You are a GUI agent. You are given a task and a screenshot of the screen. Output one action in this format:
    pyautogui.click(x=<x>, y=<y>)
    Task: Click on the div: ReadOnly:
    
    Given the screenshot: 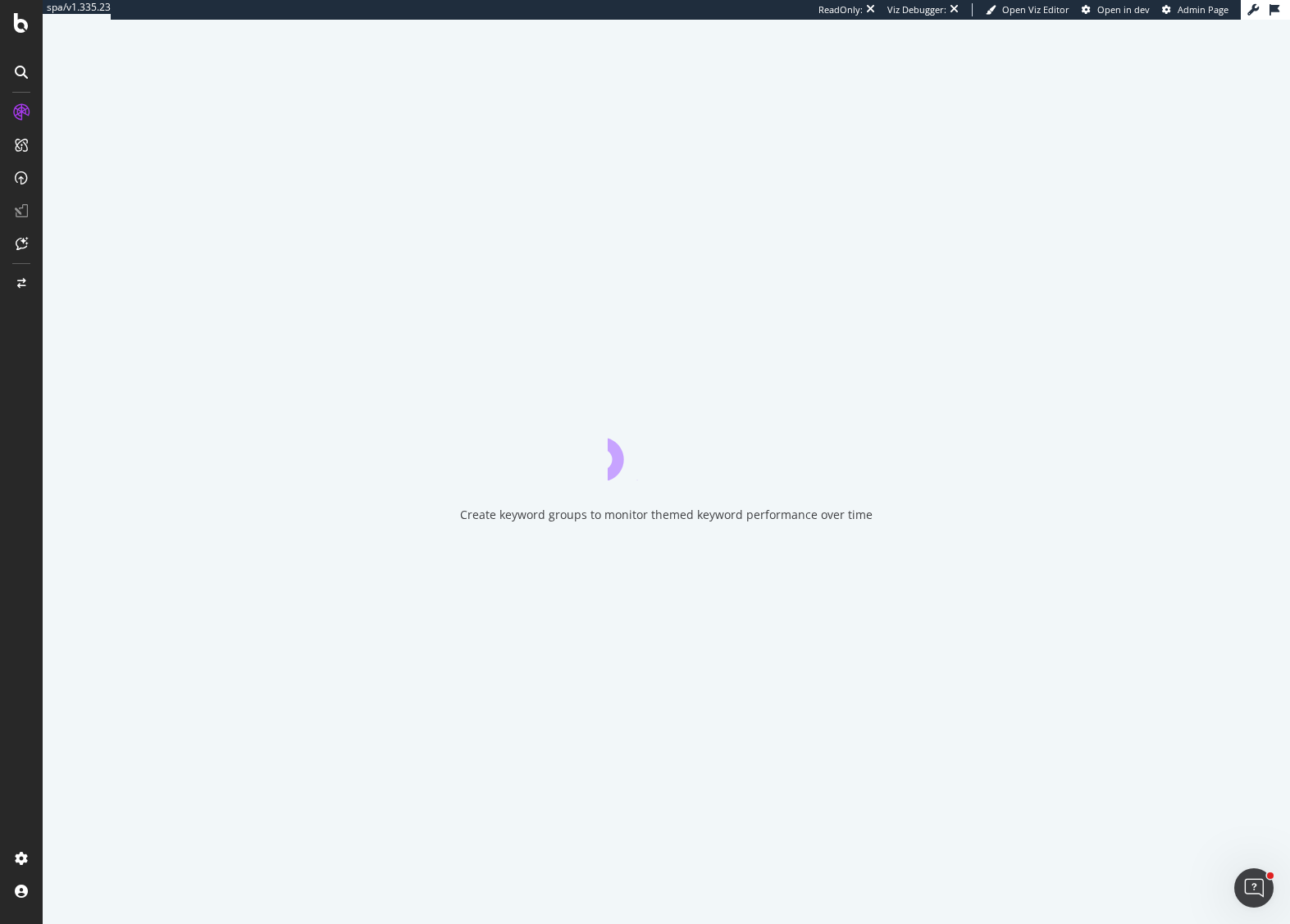 What is the action you would take?
    pyautogui.click(x=841, y=9)
    